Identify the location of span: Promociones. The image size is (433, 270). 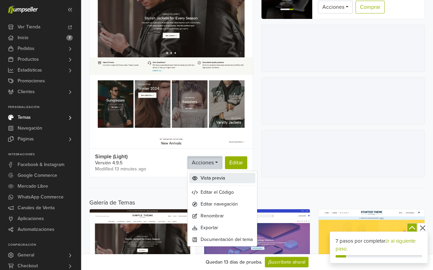
(31, 81).